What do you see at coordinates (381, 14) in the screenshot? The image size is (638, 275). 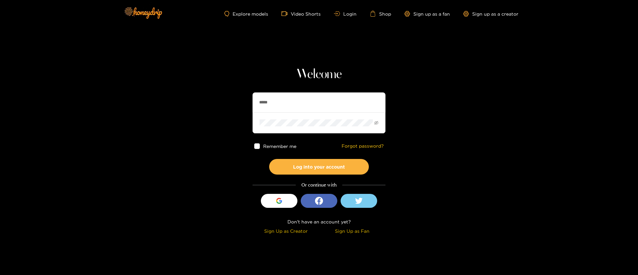 I see `a: Shop` at bounding box center [381, 14].